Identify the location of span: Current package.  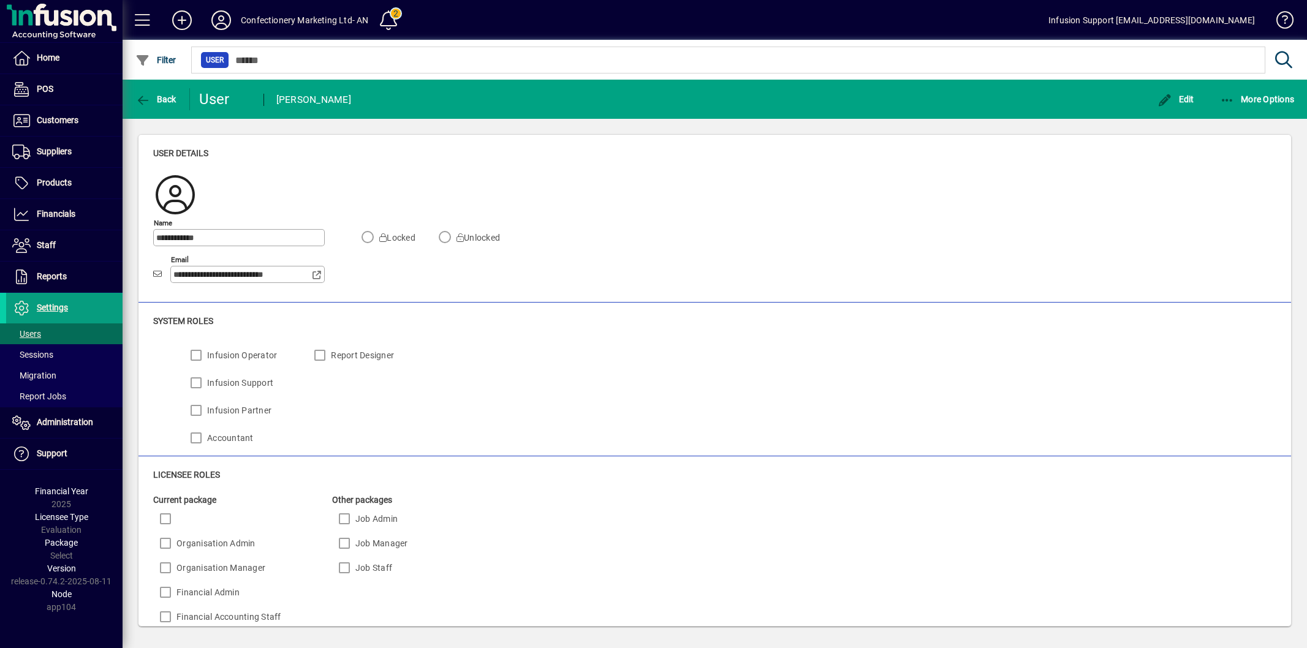
(184, 500).